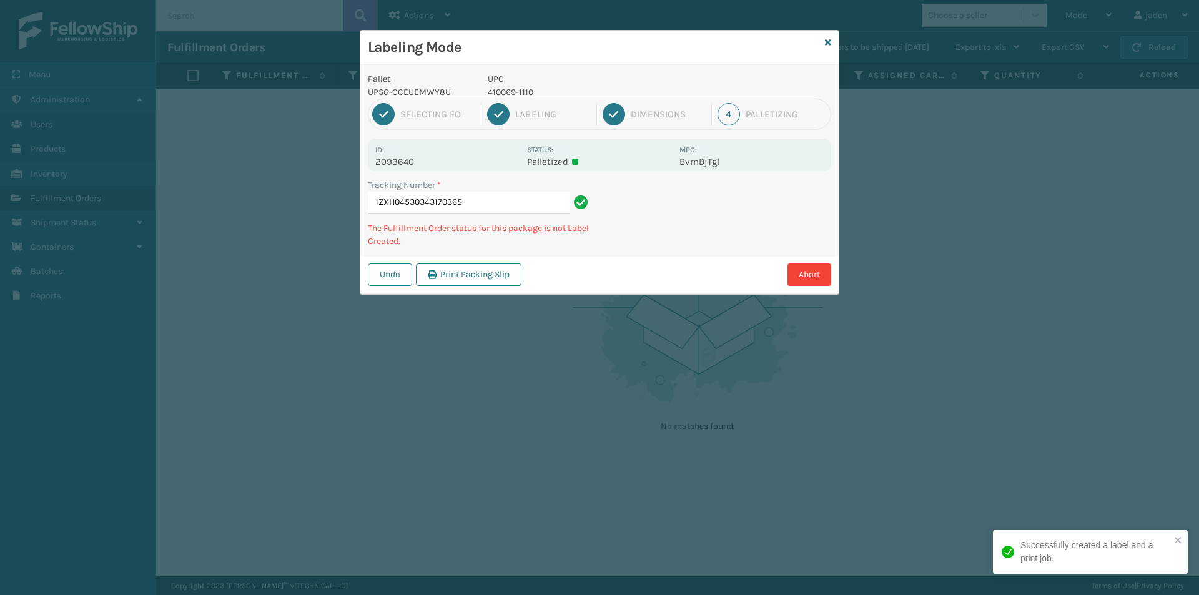 This screenshot has width=1199, height=595. What do you see at coordinates (404, 185) in the screenshot?
I see `label: Tracking Number` at bounding box center [404, 185].